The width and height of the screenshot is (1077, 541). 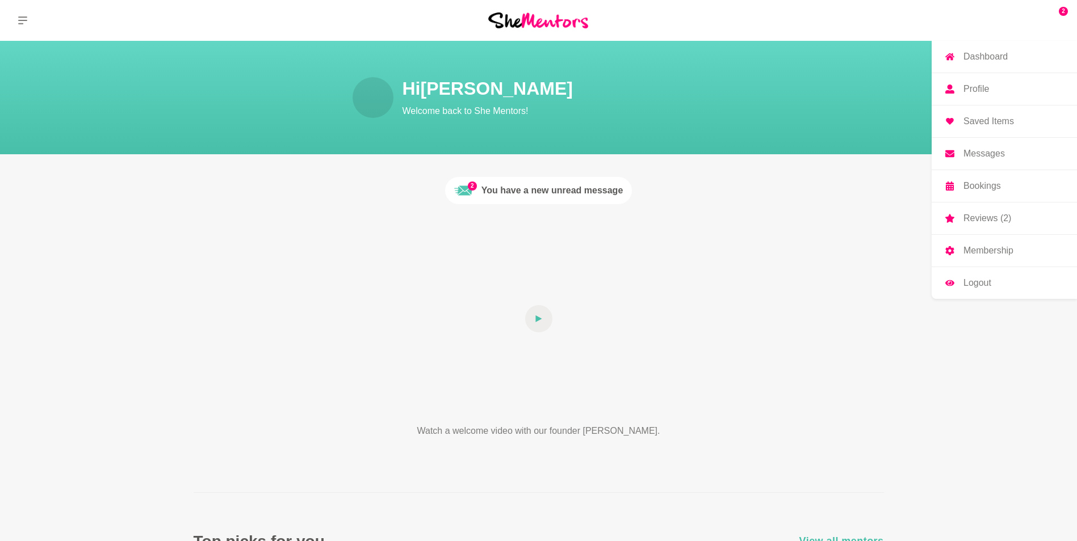 I want to click on p: Saved Items, so click(x=988, y=121).